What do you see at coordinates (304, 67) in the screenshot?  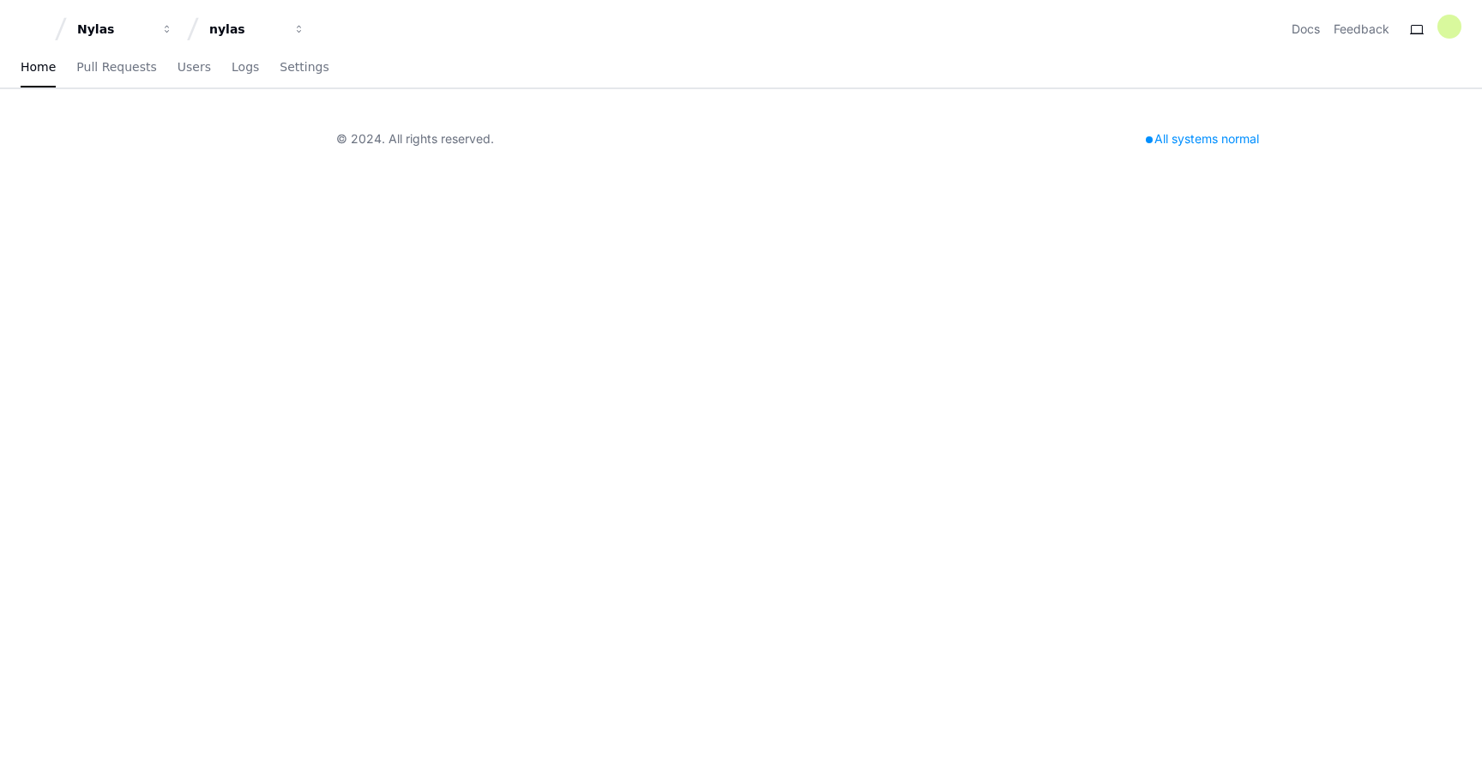 I see `span: Settings` at bounding box center [304, 67].